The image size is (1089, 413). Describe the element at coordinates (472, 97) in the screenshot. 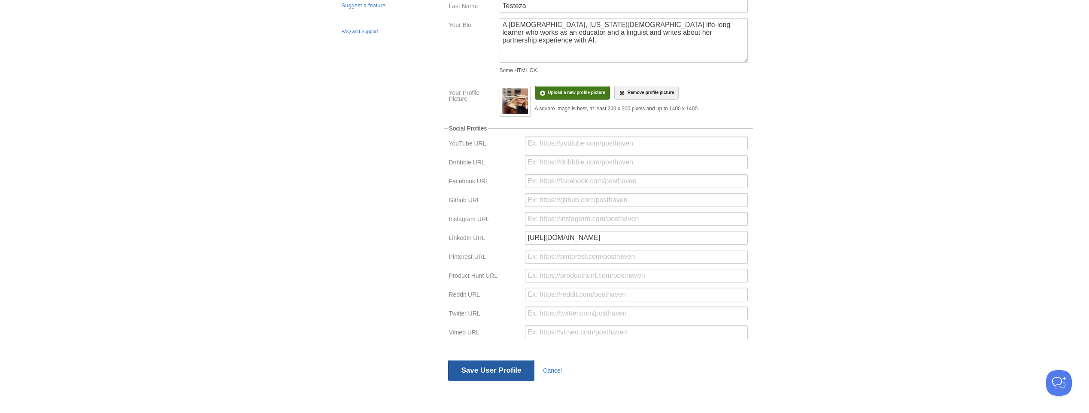

I see `label: Your Profile Picture` at that location.